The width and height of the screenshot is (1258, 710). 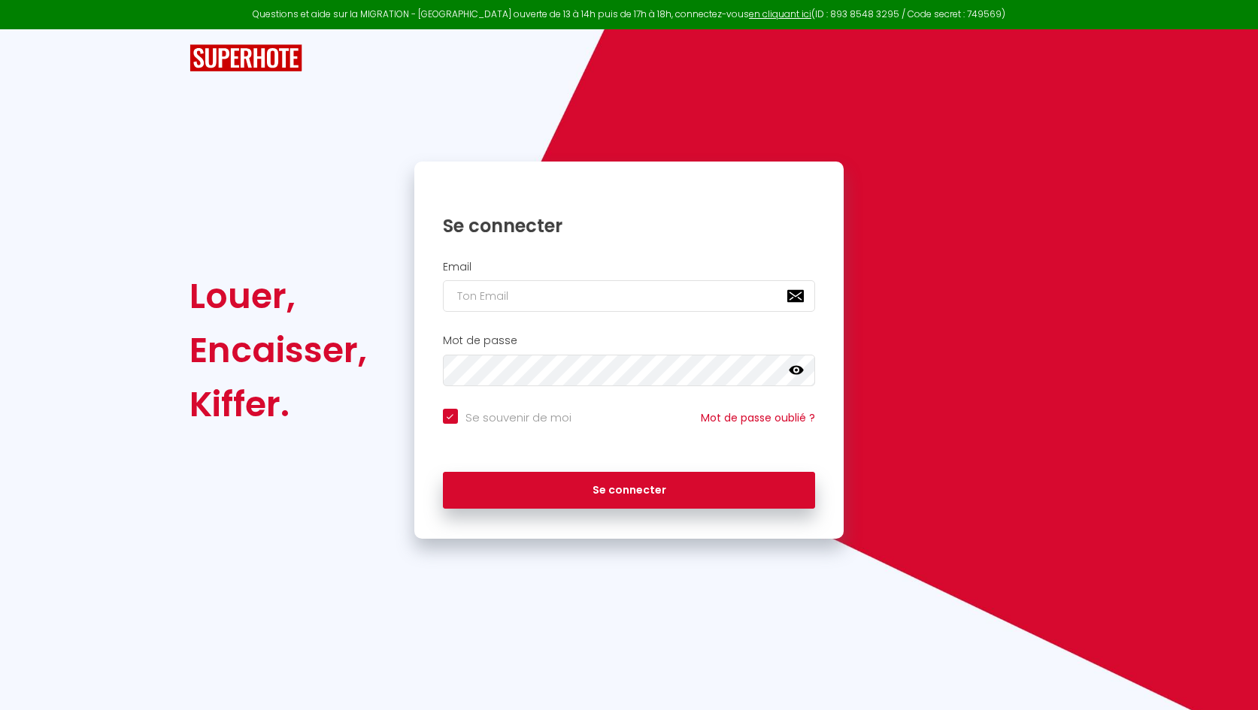 I want to click on h2: Mot de passe, so click(x=629, y=341).